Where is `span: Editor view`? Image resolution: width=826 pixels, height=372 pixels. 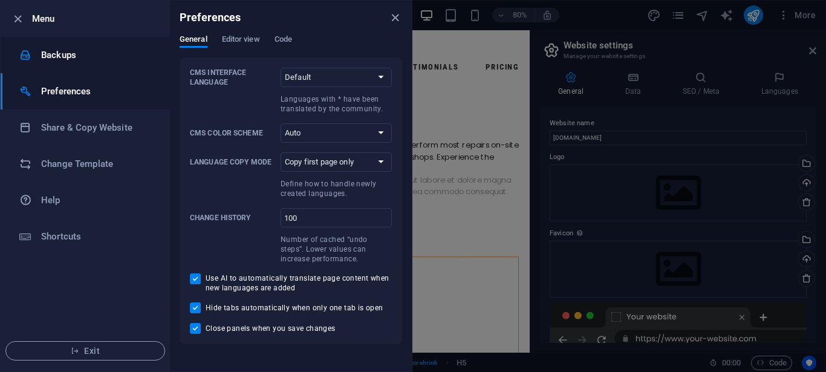
span: Editor view is located at coordinates (241, 41).